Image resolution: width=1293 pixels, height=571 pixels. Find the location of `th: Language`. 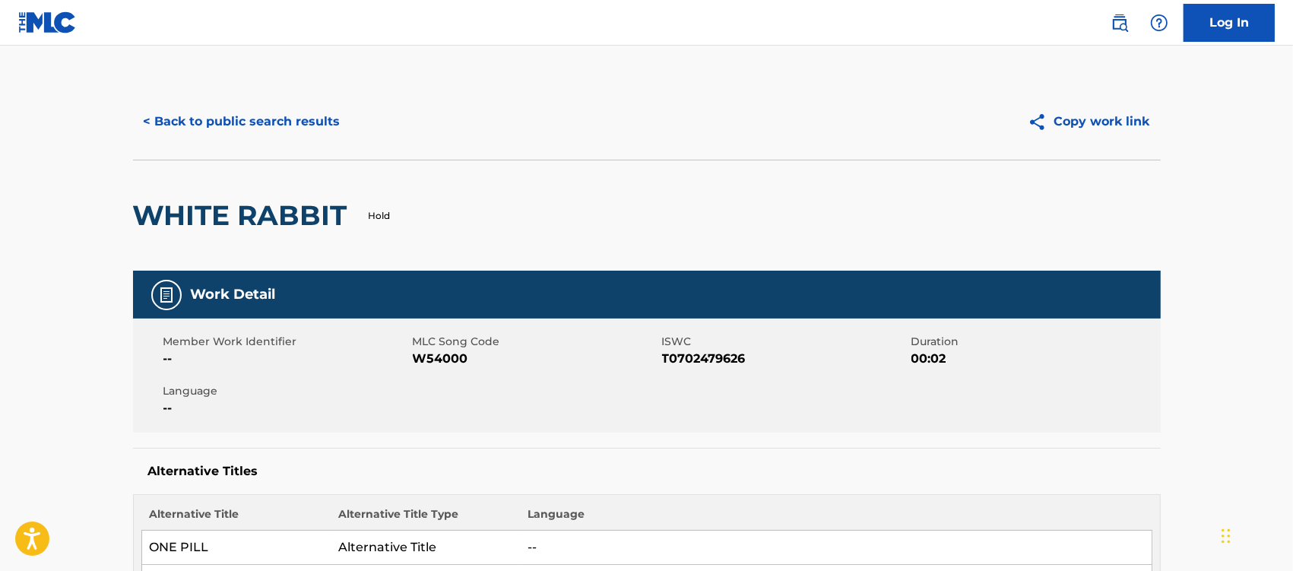

th: Language is located at coordinates (835, 518).